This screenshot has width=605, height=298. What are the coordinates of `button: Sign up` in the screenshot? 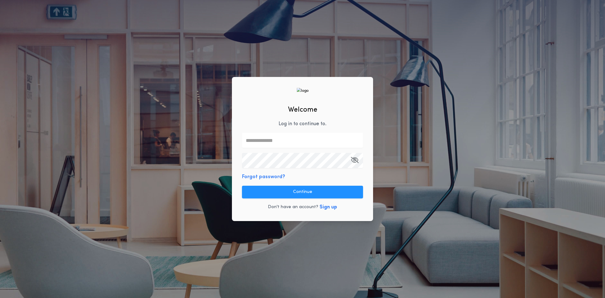 It's located at (328, 207).